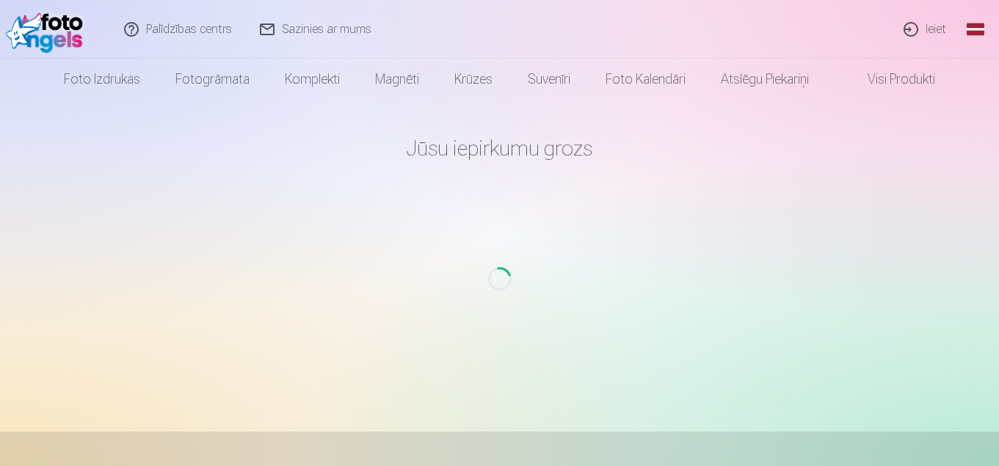 The height and width of the screenshot is (466, 999). Describe the element at coordinates (765, 79) in the screenshot. I see `a: Atslēgu piekariņi` at that location.